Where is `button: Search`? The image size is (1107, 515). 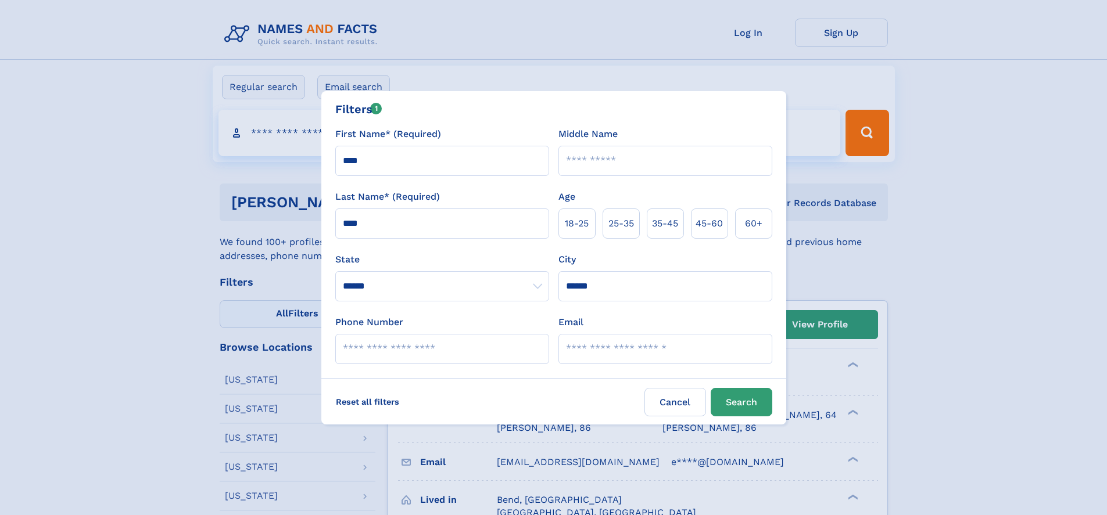 button: Search is located at coordinates (741, 402).